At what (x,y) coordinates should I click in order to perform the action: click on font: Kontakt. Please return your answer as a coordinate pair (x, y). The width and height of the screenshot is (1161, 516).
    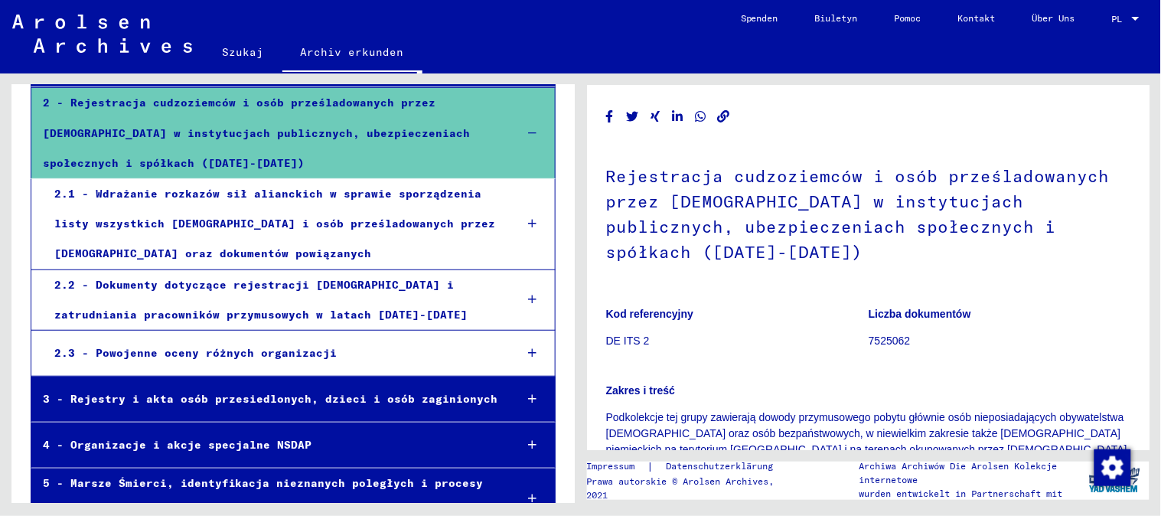
    Looking at the image, I should click on (977, 18).